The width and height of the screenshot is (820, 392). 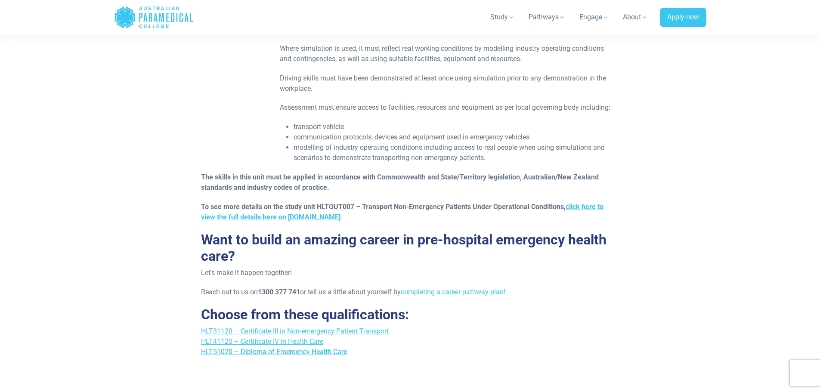 What do you see at coordinates (400, 182) in the screenshot?
I see `strong: The skills in this unit must be applied in accordance with Commonwealth and State/Territory legis...` at bounding box center [400, 182].